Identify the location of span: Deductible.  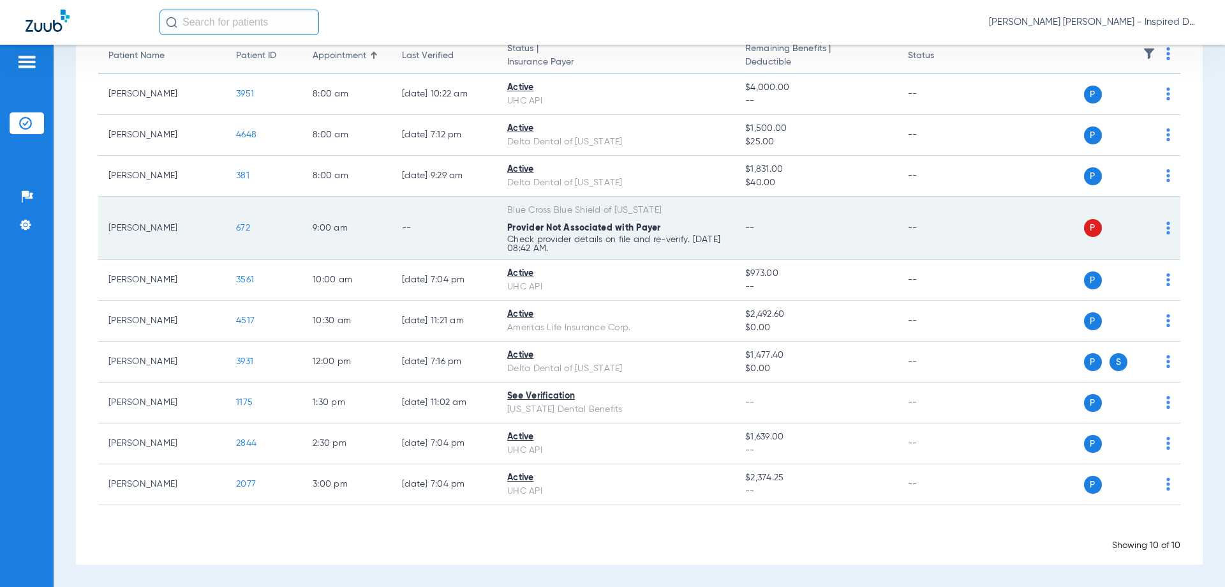
(816, 62).